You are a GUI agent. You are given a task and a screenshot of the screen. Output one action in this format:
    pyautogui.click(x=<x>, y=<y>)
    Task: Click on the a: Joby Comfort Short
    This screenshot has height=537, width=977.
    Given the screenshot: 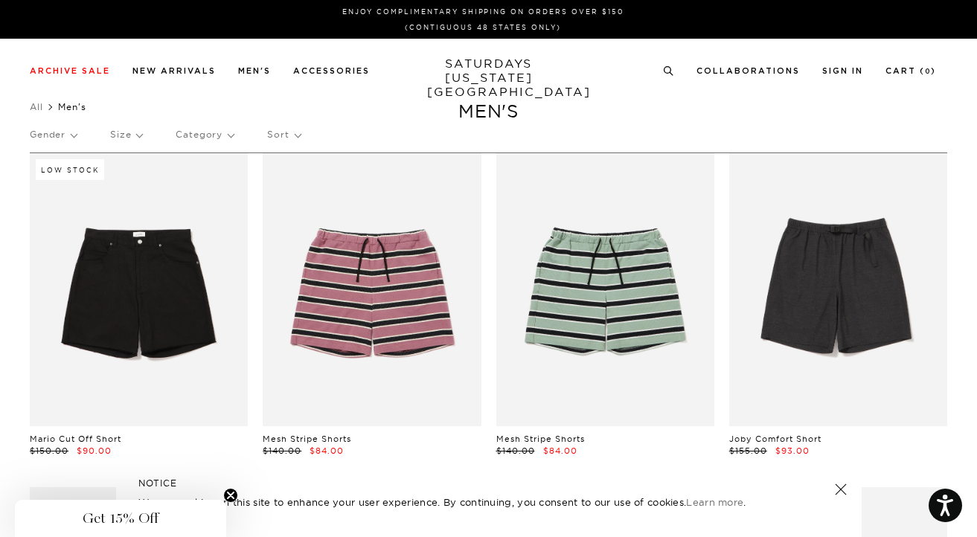 What is the action you would take?
    pyautogui.click(x=775, y=439)
    